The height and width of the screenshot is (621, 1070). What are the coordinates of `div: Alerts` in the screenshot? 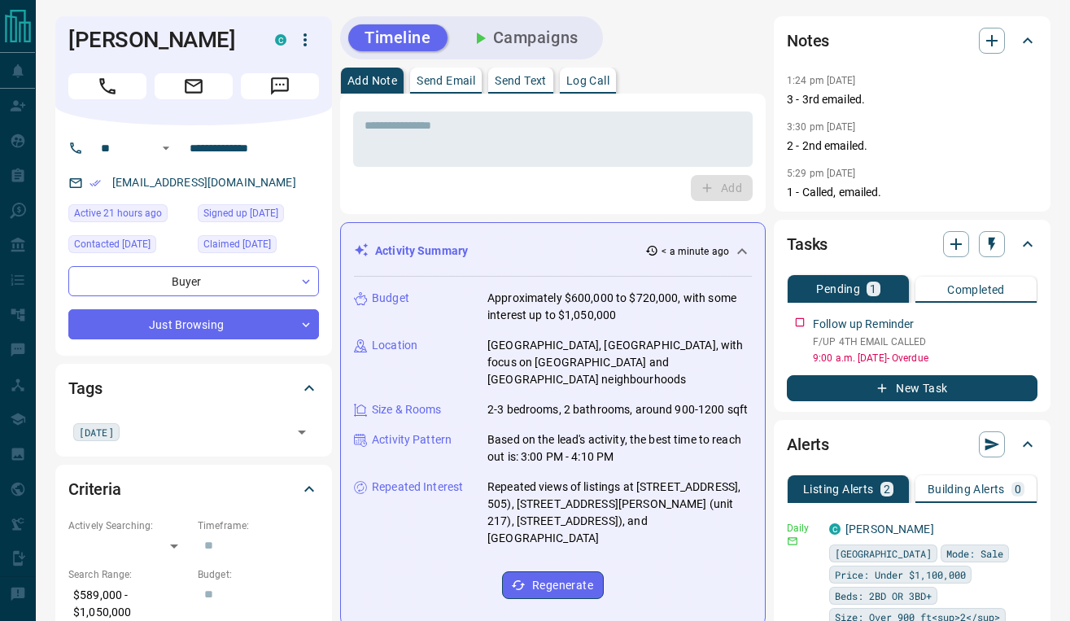 It's located at (912, 444).